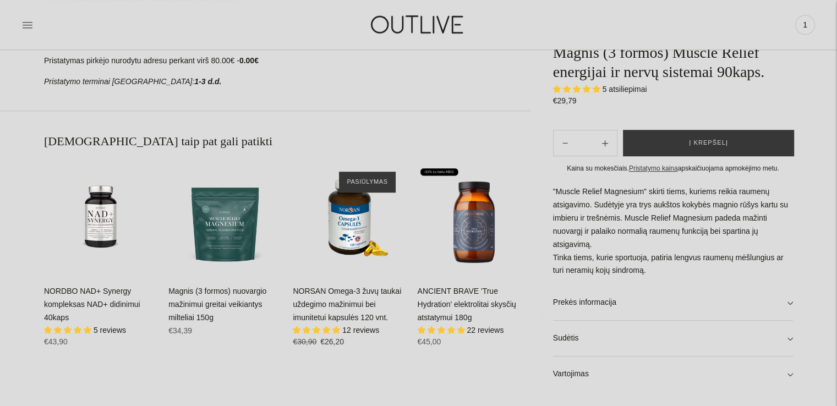 This screenshot has width=837, height=406. Describe the element at coordinates (709, 143) in the screenshot. I see `button: Į krepšelį` at that location.